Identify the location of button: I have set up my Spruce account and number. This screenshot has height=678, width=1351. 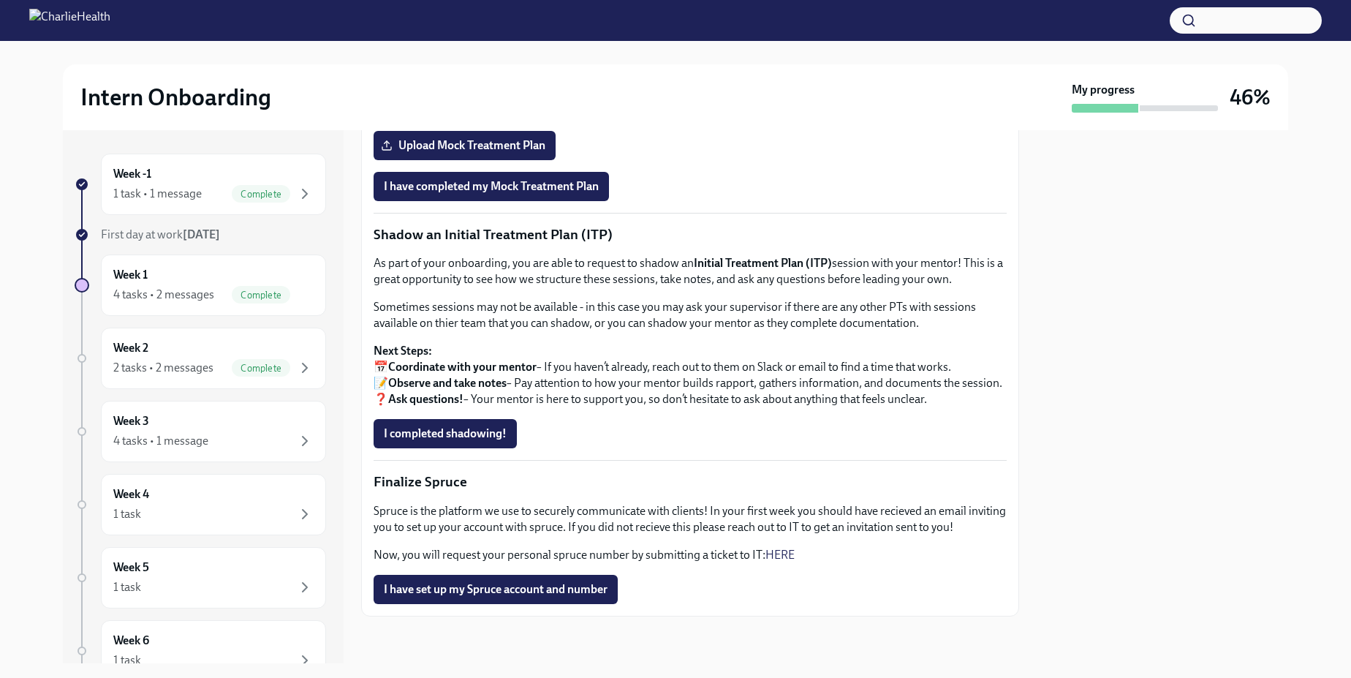
(496, 589).